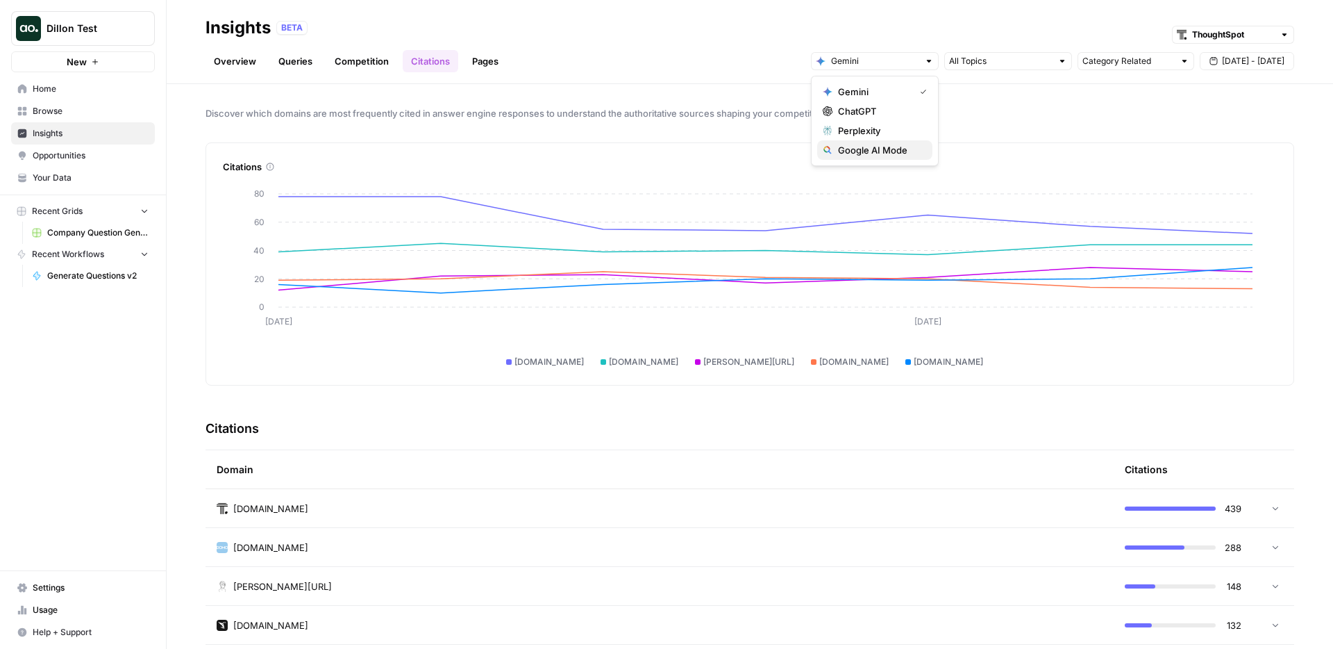 The width and height of the screenshot is (1333, 649). I want to click on a: Competition, so click(362, 61).